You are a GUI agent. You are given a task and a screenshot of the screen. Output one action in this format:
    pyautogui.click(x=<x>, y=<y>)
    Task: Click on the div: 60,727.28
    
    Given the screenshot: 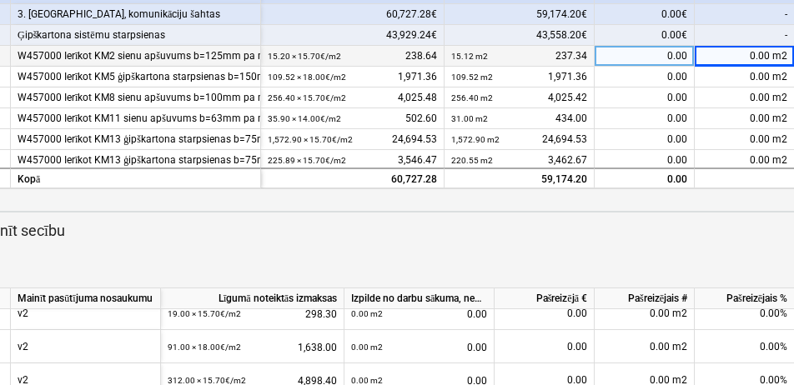 What is the action you would take?
    pyautogui.click(x=352, y=179)
    